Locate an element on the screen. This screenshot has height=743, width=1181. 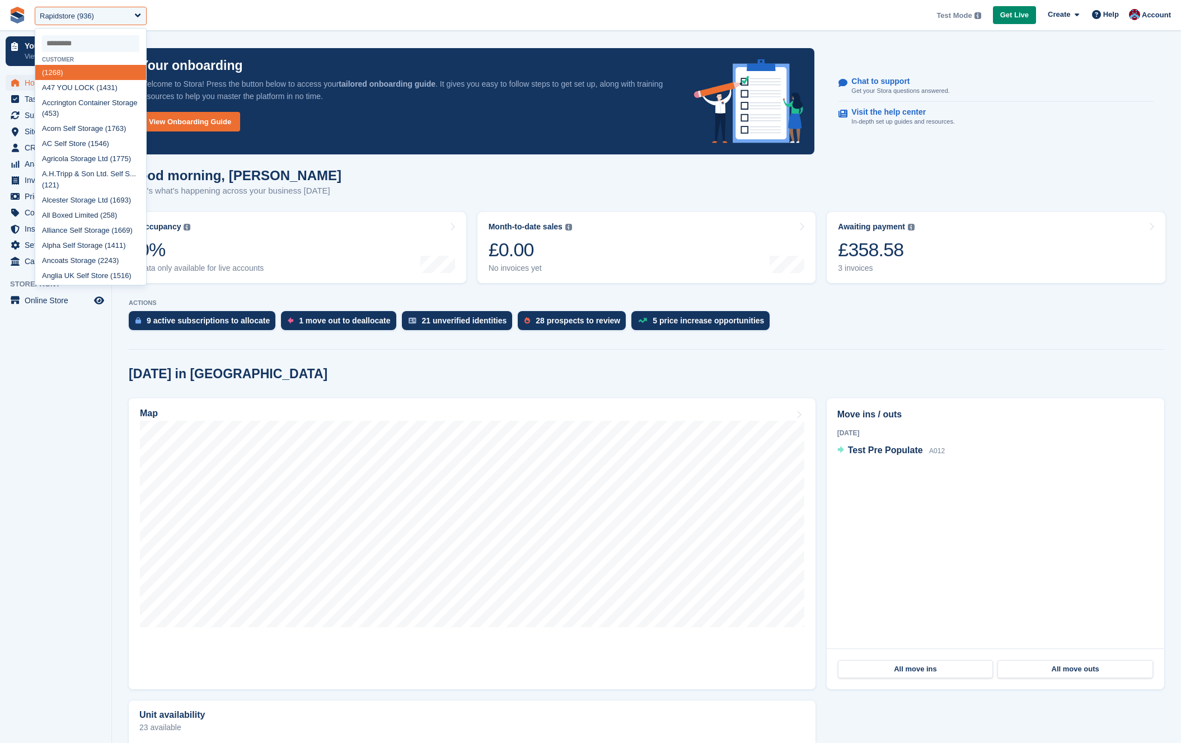
a: Your onboarding View next steps is located at coordinates (55, 51).